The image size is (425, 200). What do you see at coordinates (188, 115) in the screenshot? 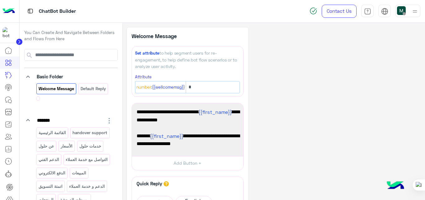
I see `span: أهلًا 👋، أنا شات بوت حلول الذكي، أقدر أساعدك ازاي؟` at bounding box center [188, 115].